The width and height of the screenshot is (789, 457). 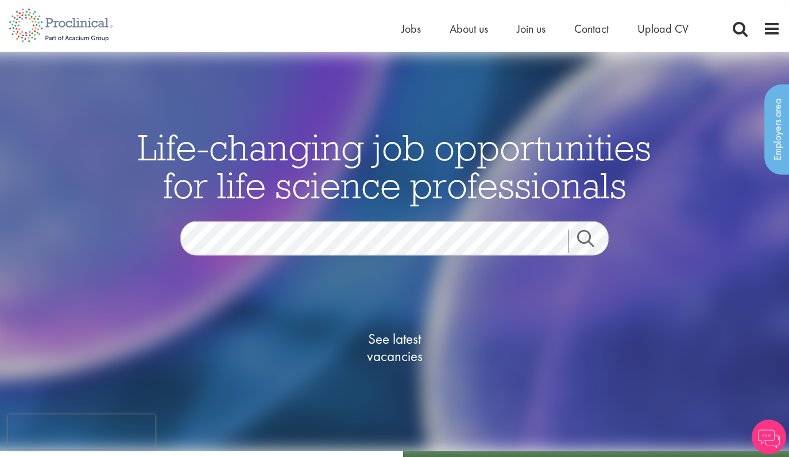 I want to click on a: Join us, so click(x=531, y=29).